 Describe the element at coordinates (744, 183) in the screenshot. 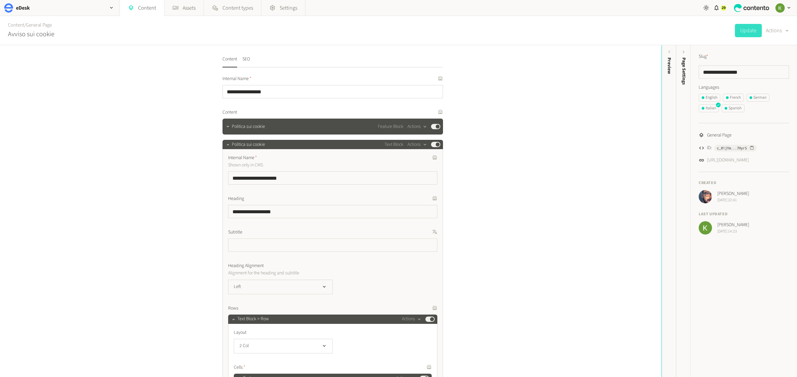

I see `h4: Created` at that location.